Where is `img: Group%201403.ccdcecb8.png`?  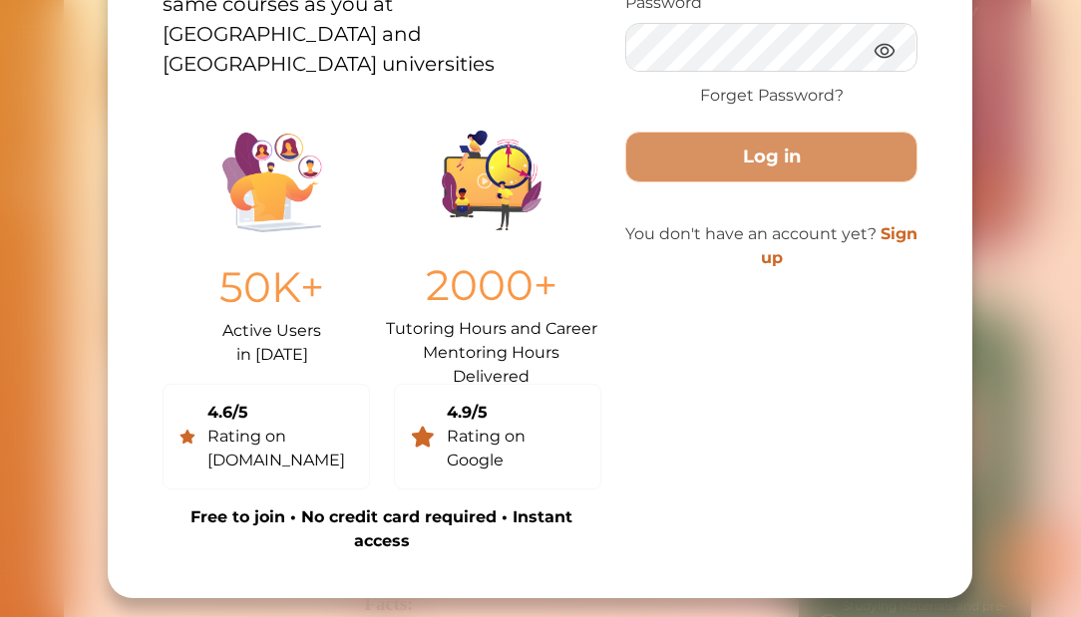
img: Group%201403.ccdcecb8.png is located at coordinates (491, 180).